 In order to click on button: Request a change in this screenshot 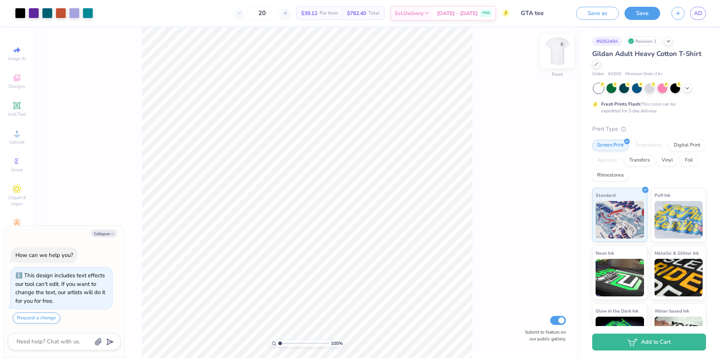, I will do `click(36, 318)`.